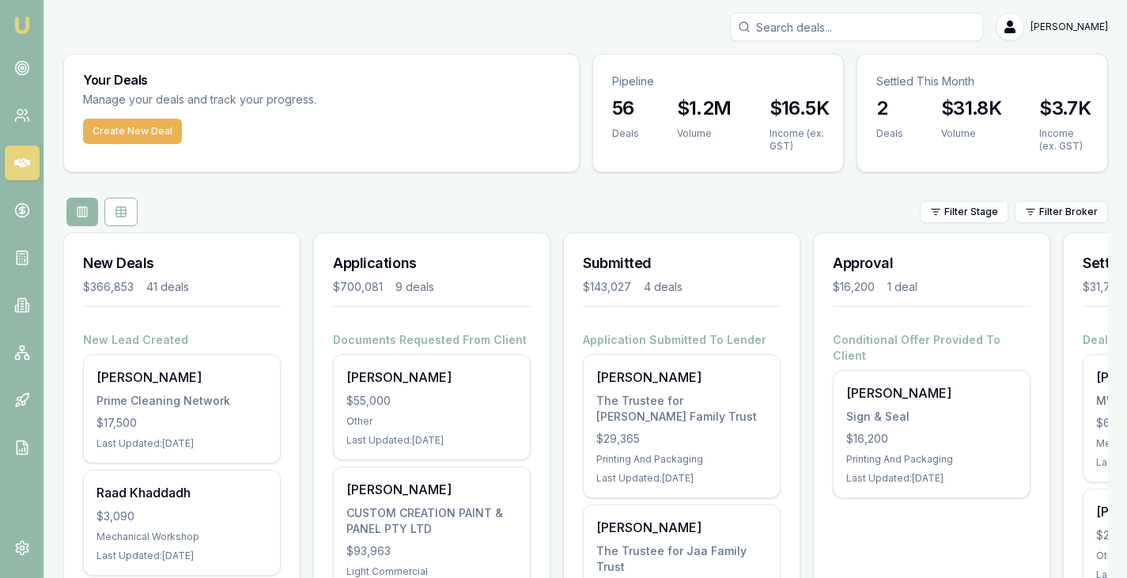  What do you see at coordinates (964, 212) in the screenshot?
I see `button: Filter Stage` at bounding box center [964, 212].